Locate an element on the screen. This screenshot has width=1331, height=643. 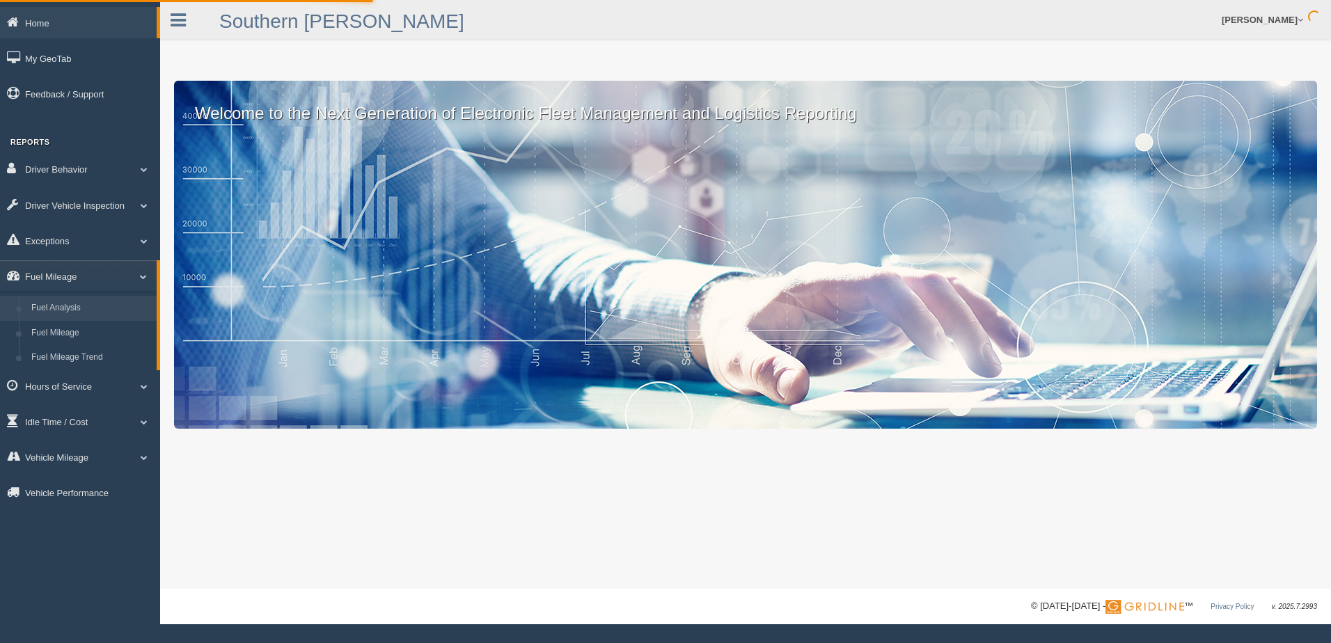
a: Fuel Mileage is located at coordinates (91, 333).